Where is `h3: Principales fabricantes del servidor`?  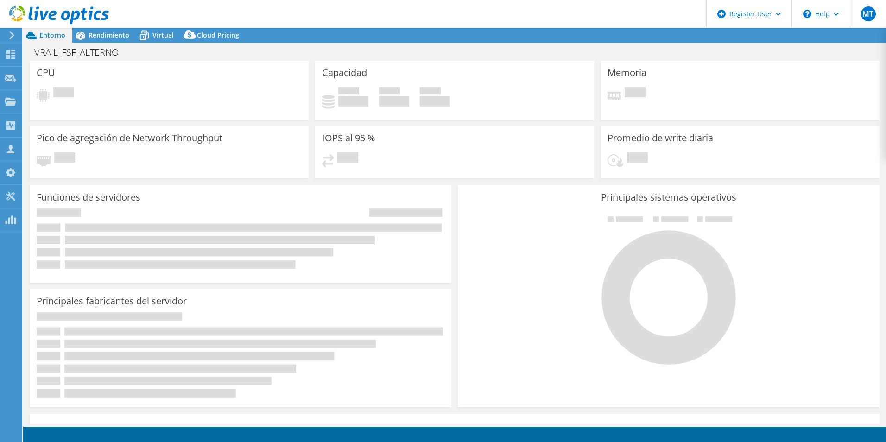 h3: Principales fabricantes del servidor is located at coordinates (112, 301).